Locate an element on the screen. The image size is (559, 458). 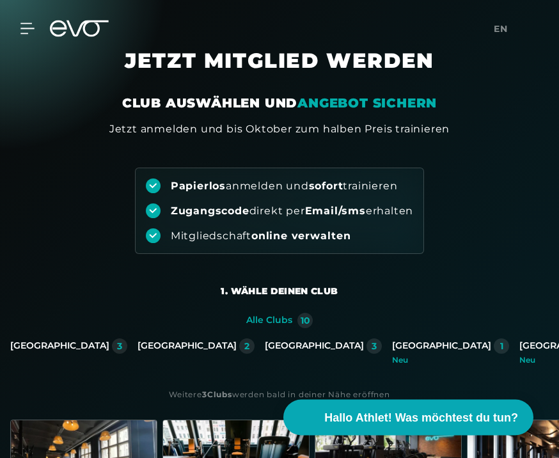
strong: Email/sms is located at coordinates (335, 211).